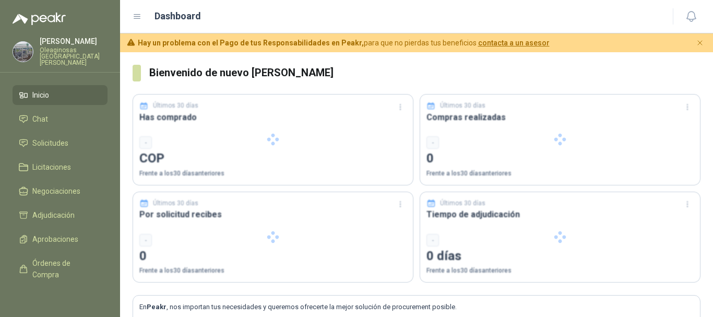 This screenshot has height=317, width=713. I want to click on span: Solicitudes, so click(50, 143).